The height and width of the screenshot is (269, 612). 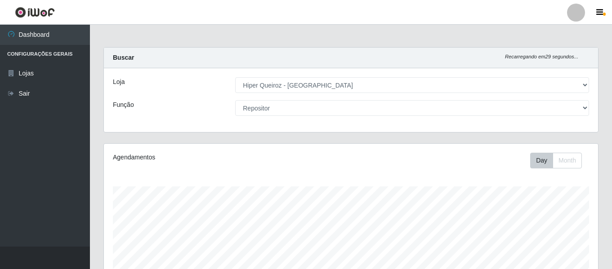 What do you see at coordinates (567, 160) in the screenshot?
I see `button: Month` at bounding box center [567, 160].